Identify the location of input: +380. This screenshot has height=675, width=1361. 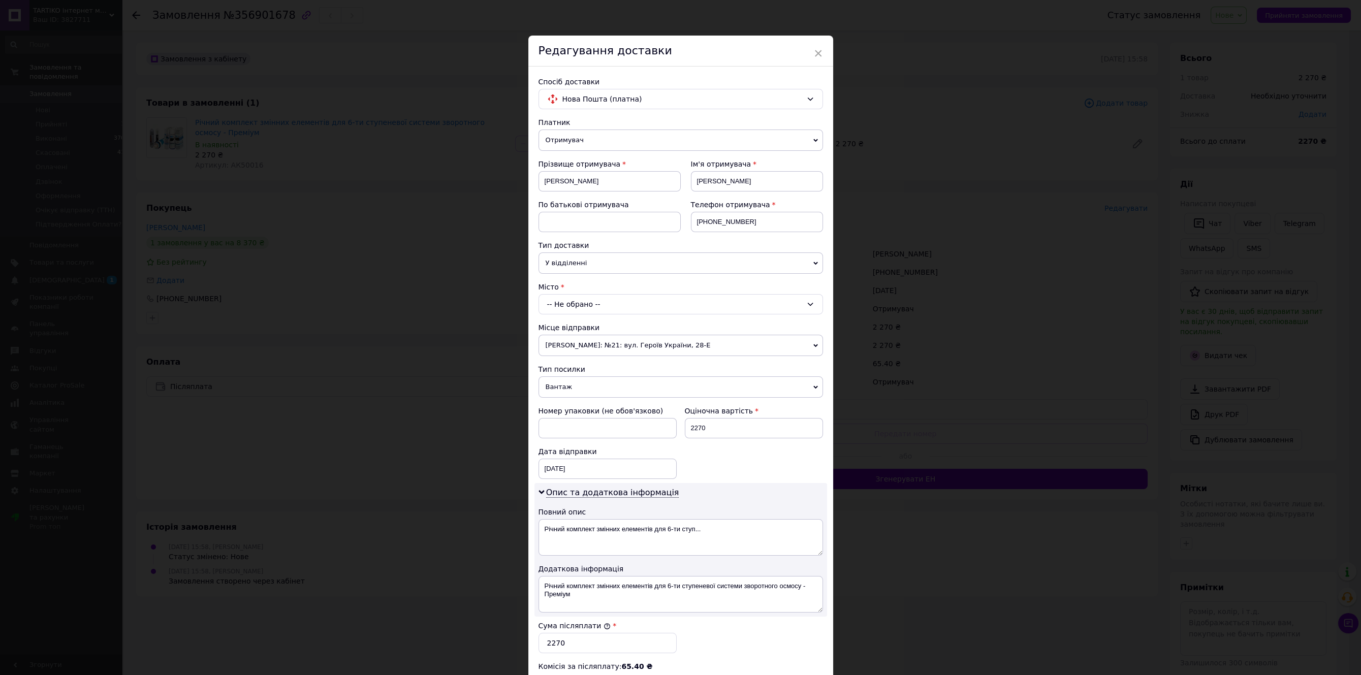
(757, 222).